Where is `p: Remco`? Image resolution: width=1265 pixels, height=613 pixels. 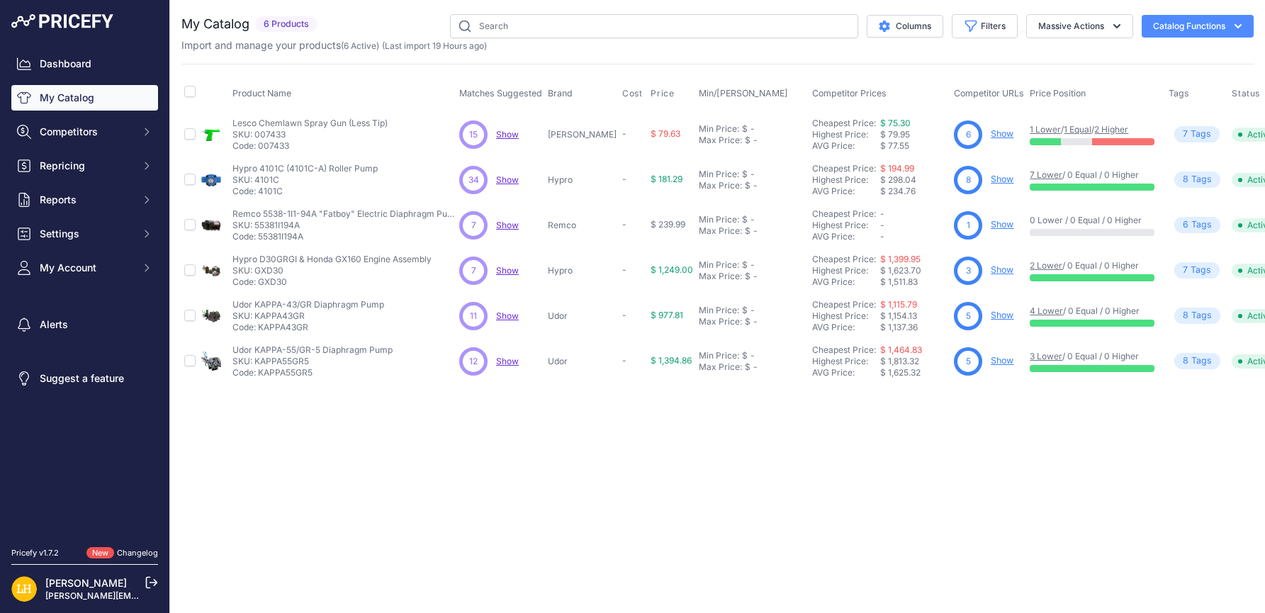 p: Remco is located at coordinates (582, 225).